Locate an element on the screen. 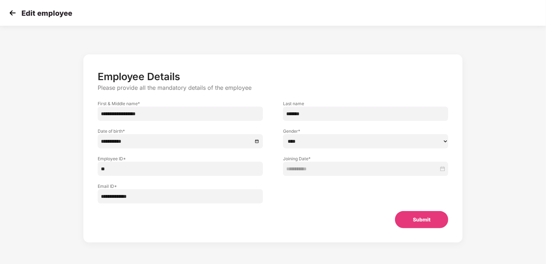 The image size is (546, 264). label: Email ID is located at coordinates (180, 186).